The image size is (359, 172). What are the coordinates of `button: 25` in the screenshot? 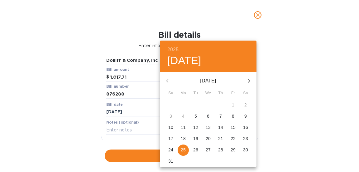 It's located at (183, 150).